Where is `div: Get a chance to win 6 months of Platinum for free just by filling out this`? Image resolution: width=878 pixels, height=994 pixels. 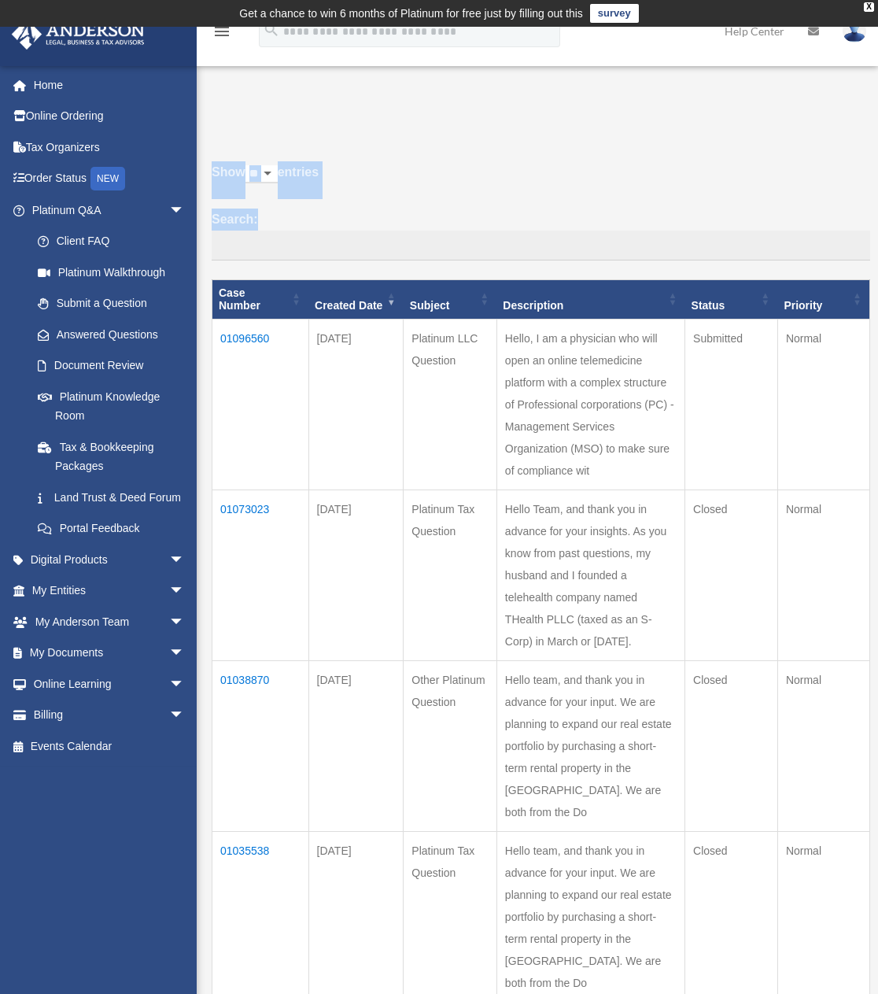 div: Get a chance to win 6 months of Platinum for free just by filling out this is located at coordinates (411, 13).